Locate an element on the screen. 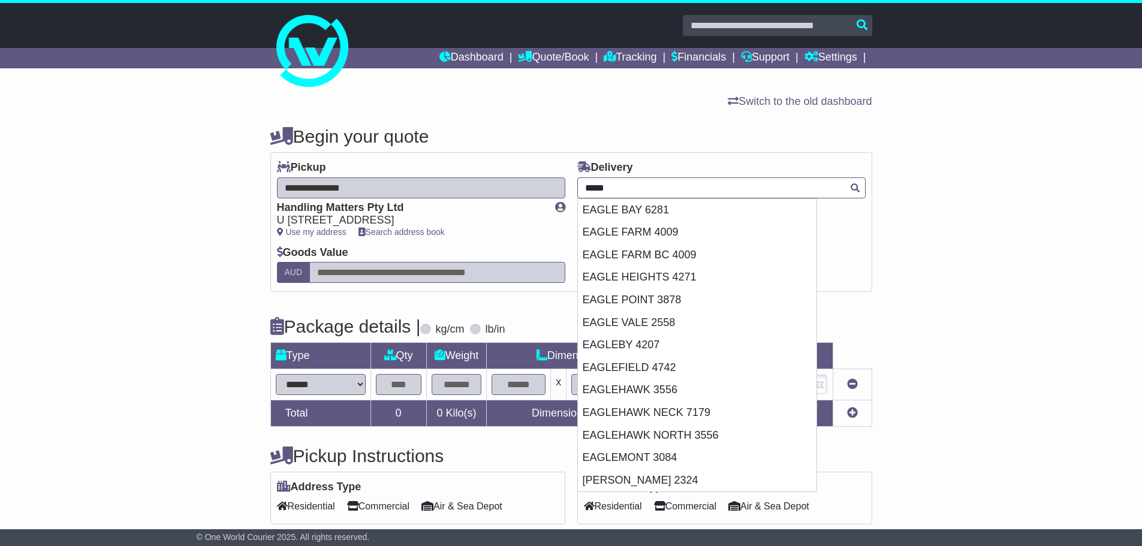  td: Kilo(s) is located at coordinates (456, 414).